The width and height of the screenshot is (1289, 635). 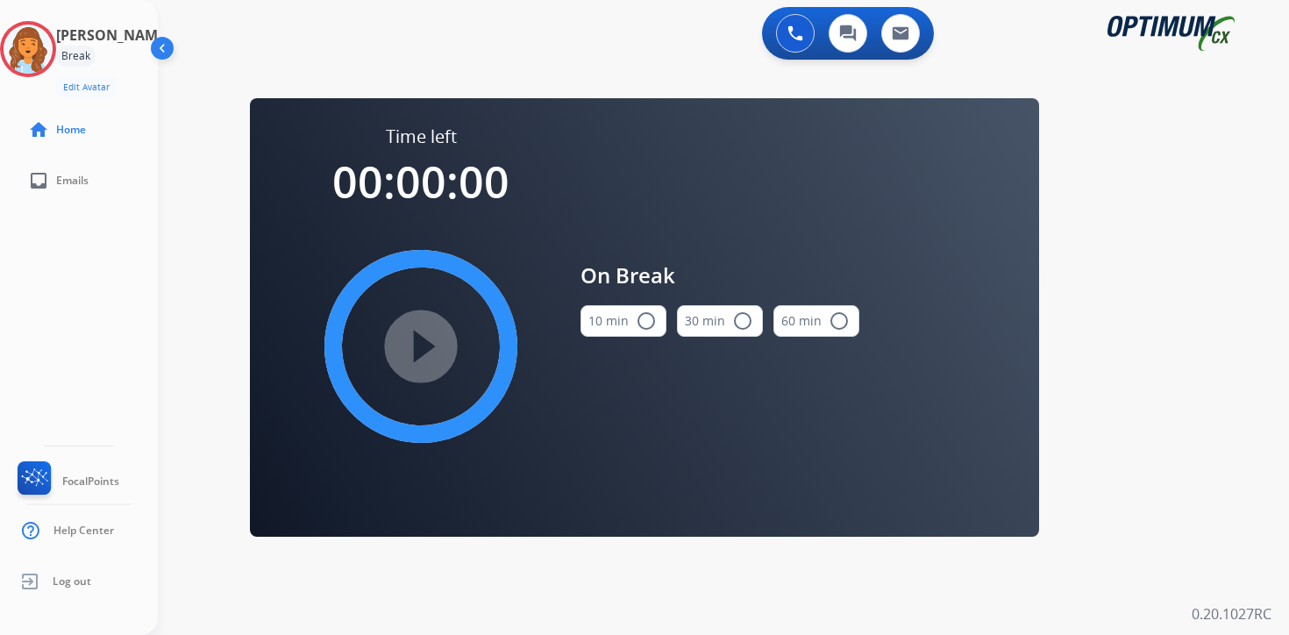 I want to click on span: Log out, so click(x=72, y=581).